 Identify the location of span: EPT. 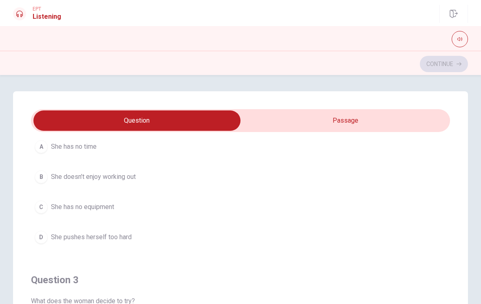
(47, 9).